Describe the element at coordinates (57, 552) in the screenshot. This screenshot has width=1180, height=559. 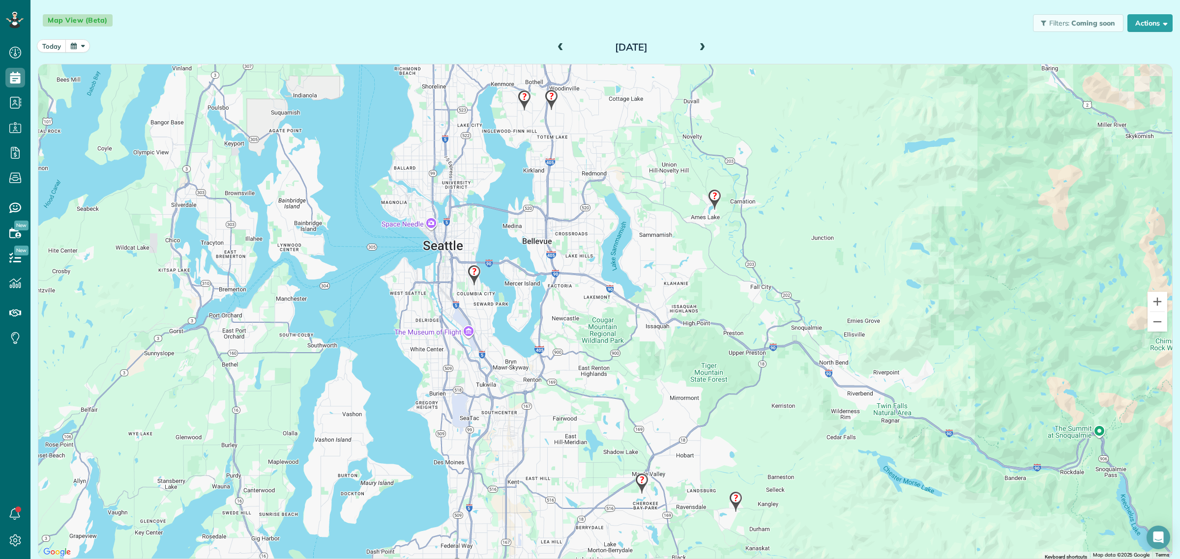
I see `img: Google` at that location.